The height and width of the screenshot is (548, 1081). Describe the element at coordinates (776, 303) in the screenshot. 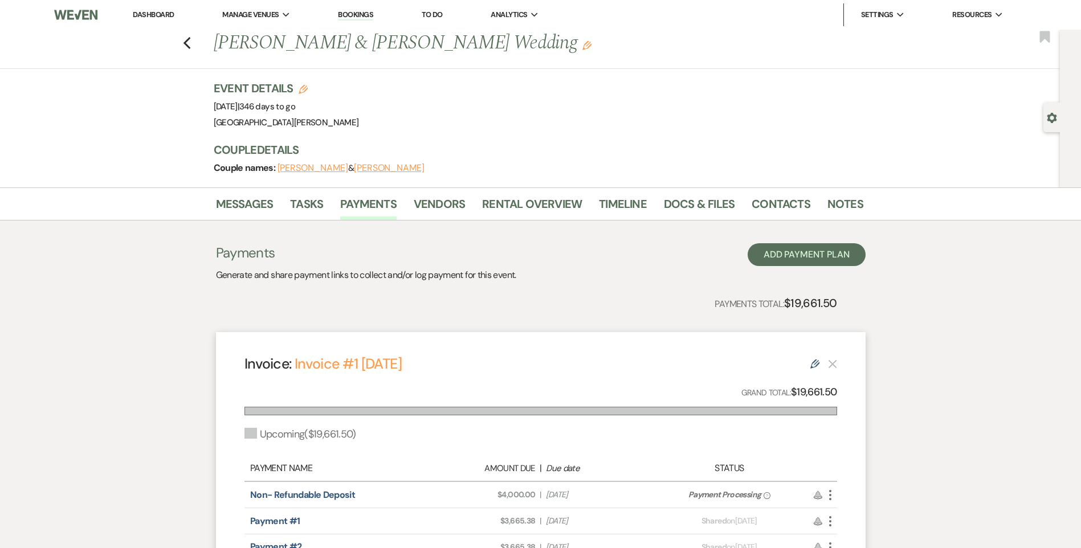

I see `p: Payments Total:` at that location.